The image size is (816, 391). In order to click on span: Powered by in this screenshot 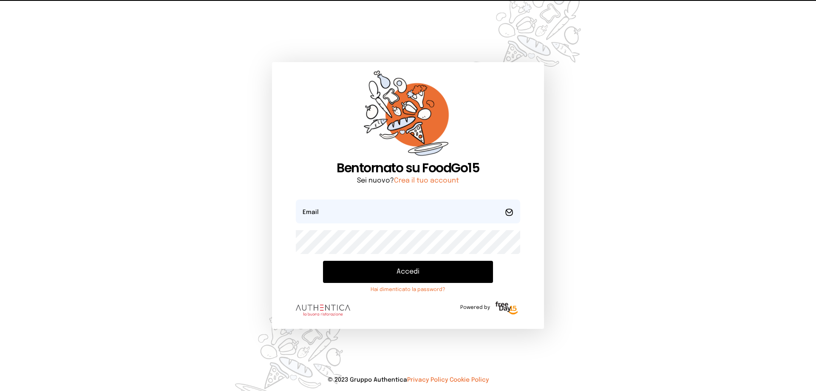, I will do `click(475, 307)`.